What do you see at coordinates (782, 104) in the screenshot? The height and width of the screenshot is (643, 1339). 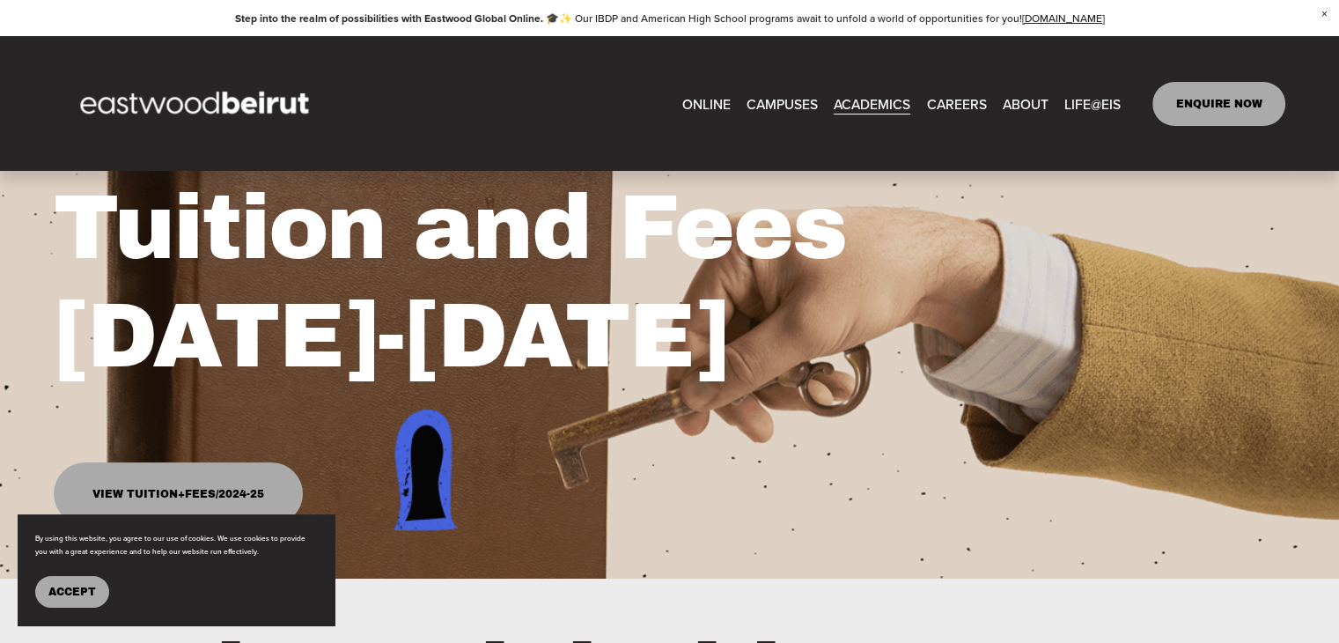 I see `span: CAMPUSES` at bounding box center [782, 104].